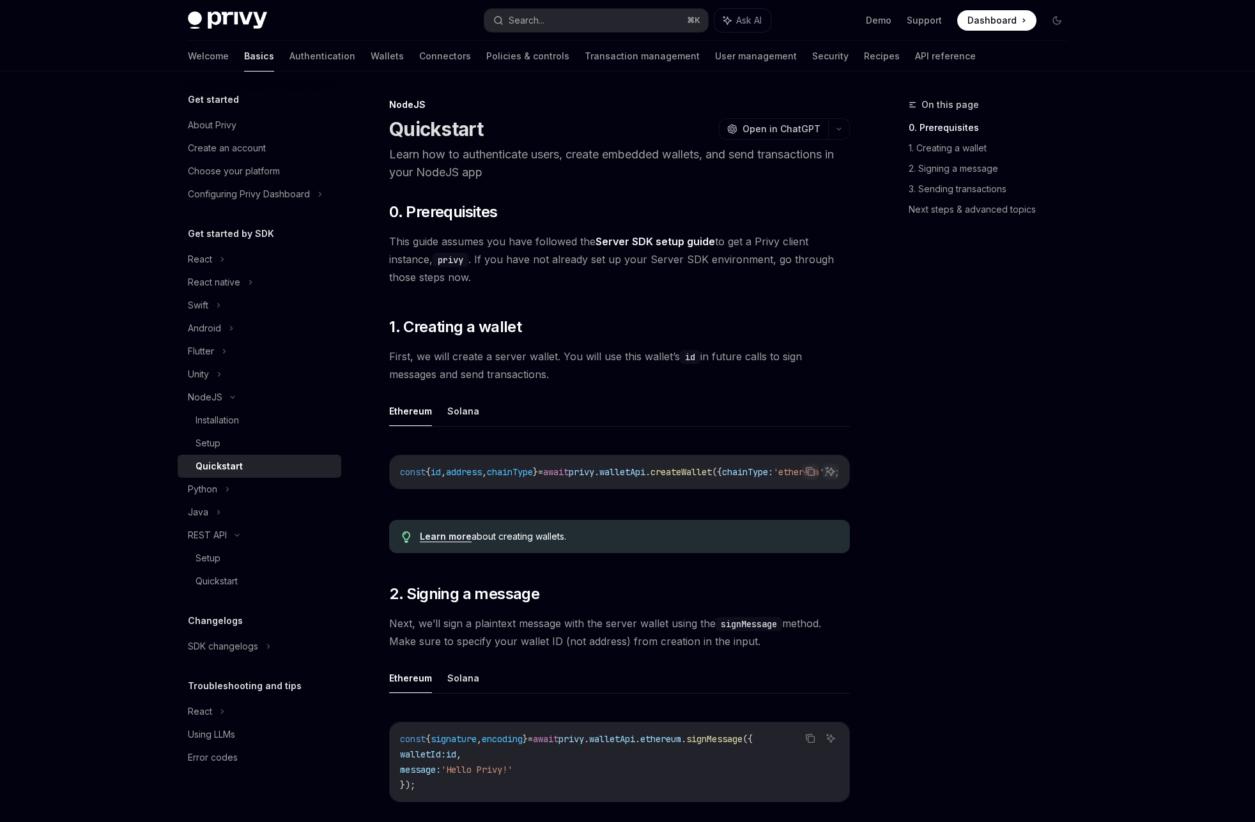 This screenshot has width=1255, height=822. I want to click on span: Dashboard, so click(992, 20).